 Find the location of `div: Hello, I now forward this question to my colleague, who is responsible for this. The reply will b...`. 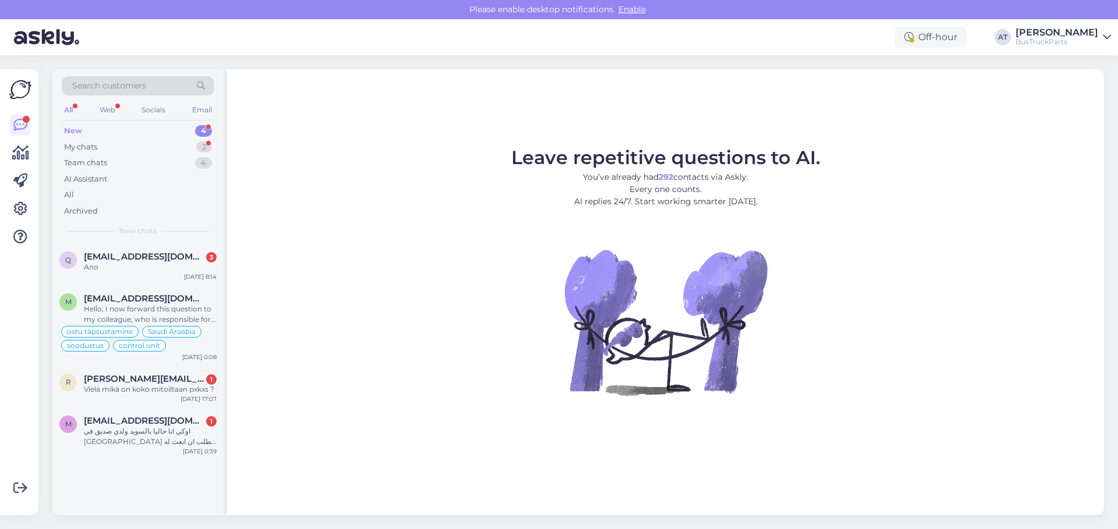

div: Hello, I now forward this question to my colleague, who is responsible for this. The reply will b... is located at coordinates (150, 314).